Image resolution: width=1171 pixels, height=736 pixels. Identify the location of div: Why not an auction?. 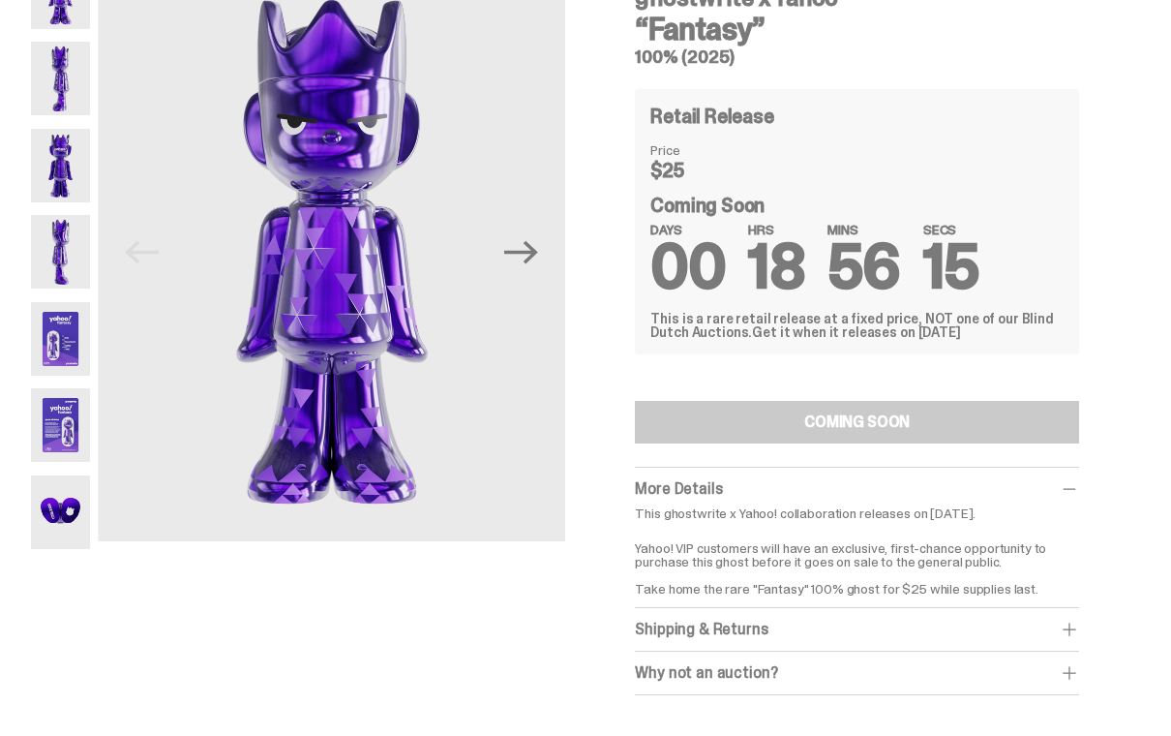
(857, 673).